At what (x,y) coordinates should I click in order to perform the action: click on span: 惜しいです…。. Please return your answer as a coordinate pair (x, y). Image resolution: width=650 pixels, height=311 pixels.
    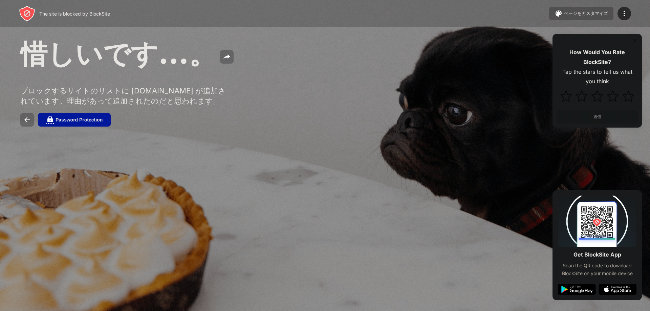
    Looking at the image, I should click on (118, 54).